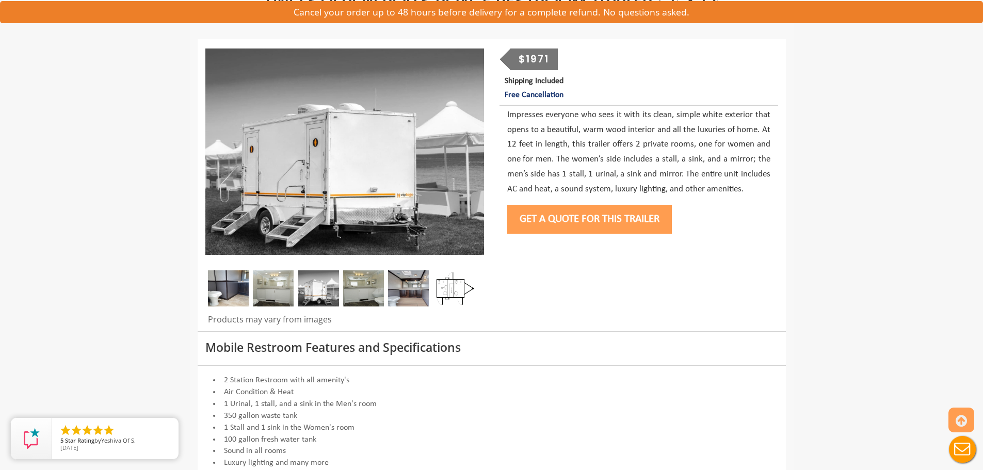 This screenshot has height=470, width=983. What do you see at coordinates (62, 440) in the screenshot?
I see `span: 5` at bounding box center [62, 440].